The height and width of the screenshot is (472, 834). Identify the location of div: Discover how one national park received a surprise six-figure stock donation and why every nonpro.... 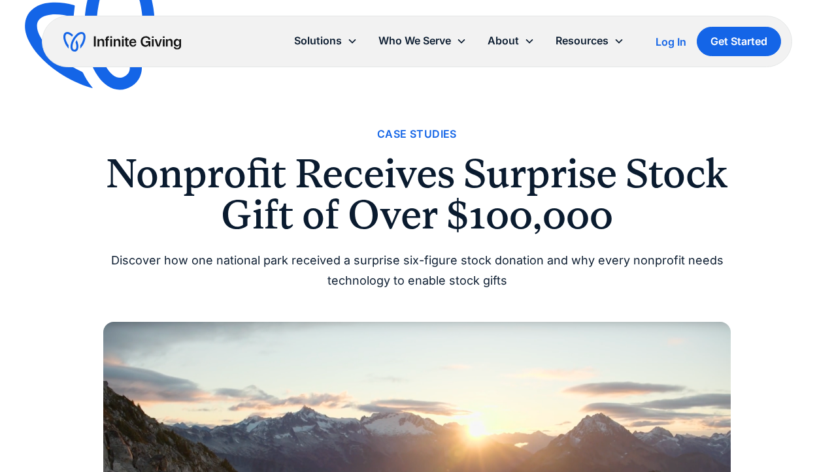
(417, 270).